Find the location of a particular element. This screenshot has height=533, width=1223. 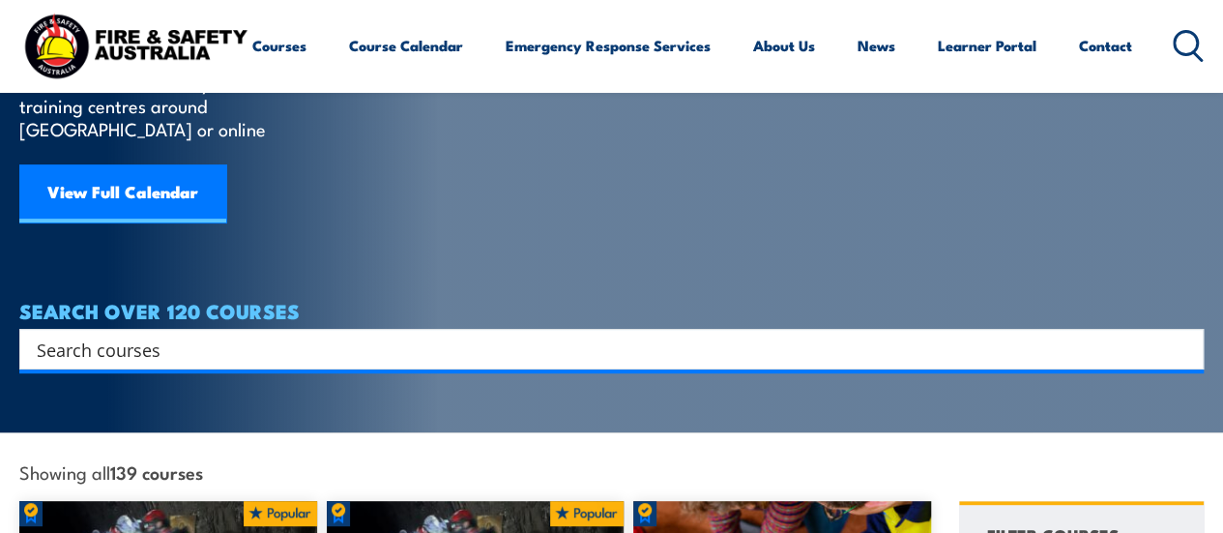

a: News is located at coordinates (876, 45).